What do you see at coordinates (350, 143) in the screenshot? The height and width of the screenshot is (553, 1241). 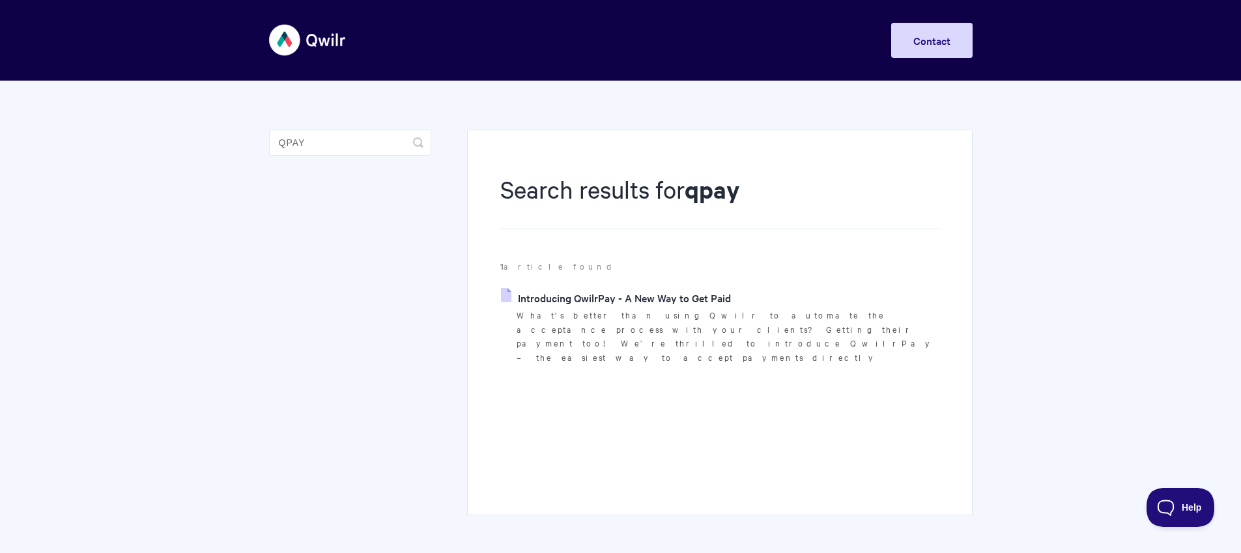 I see `input: Search` at bounding box center [350, 143].